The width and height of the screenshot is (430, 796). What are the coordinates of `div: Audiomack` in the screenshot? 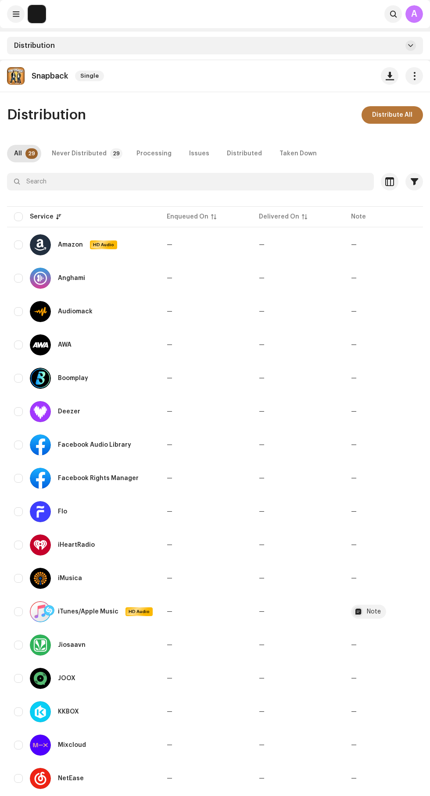 It's located at (75, 311).